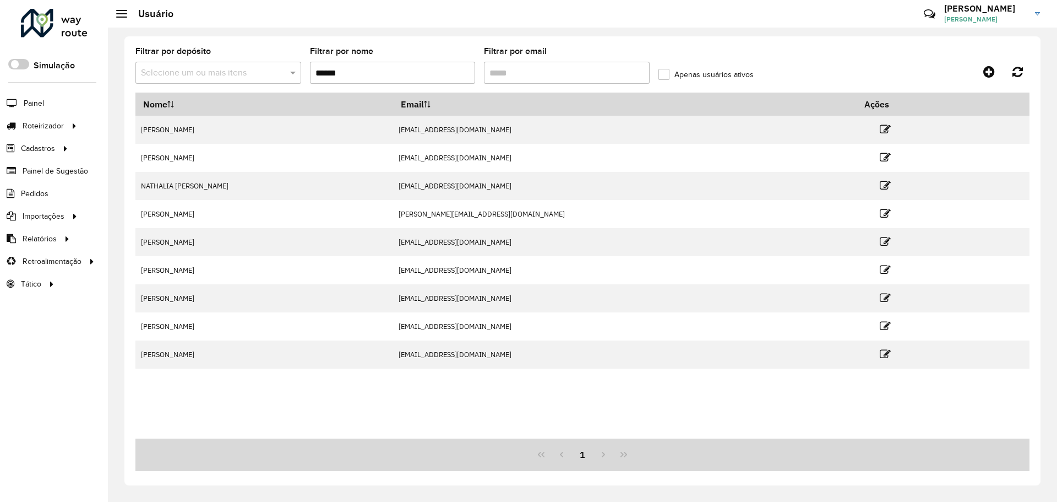  I want to click on label: Filtrar por email, so click(515, 51).